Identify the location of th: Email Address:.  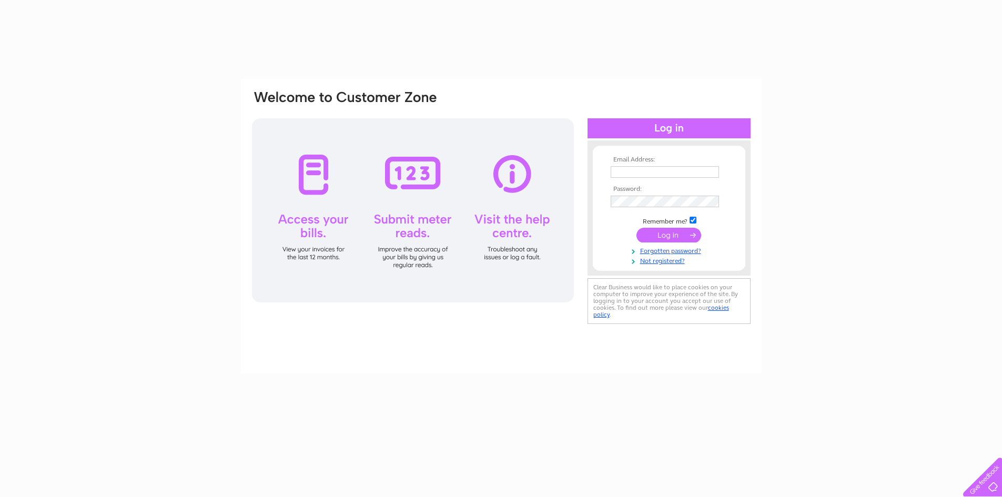
(669, 160).